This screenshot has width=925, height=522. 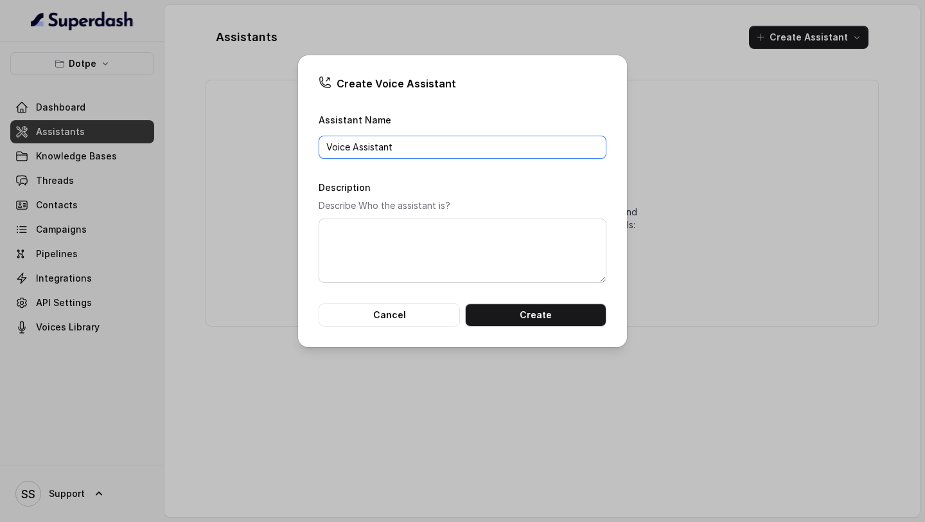 I want to click on button: Cancel, so click(x=389, y=315).